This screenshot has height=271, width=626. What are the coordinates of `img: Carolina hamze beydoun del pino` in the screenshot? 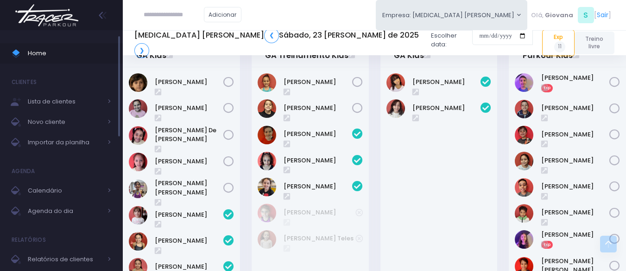 It's located at (267, 82).